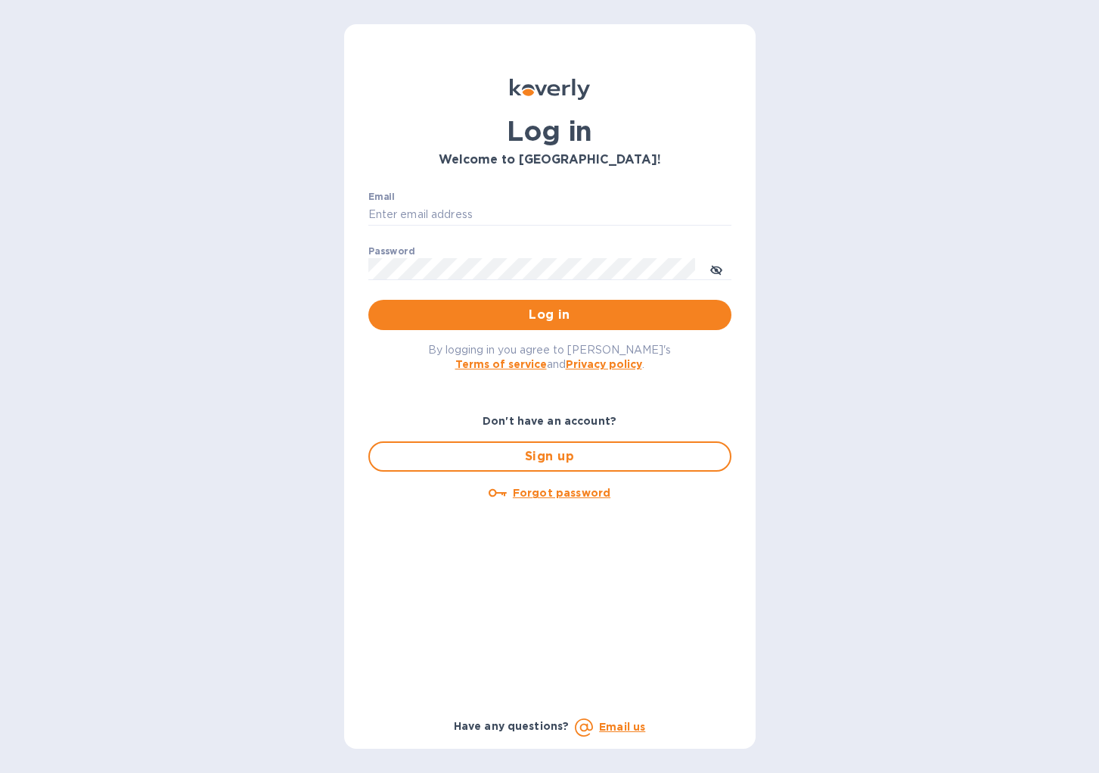  Describe the element at coordinates (550, 456) in the screenshot. I see `span: Sign up` at that location.